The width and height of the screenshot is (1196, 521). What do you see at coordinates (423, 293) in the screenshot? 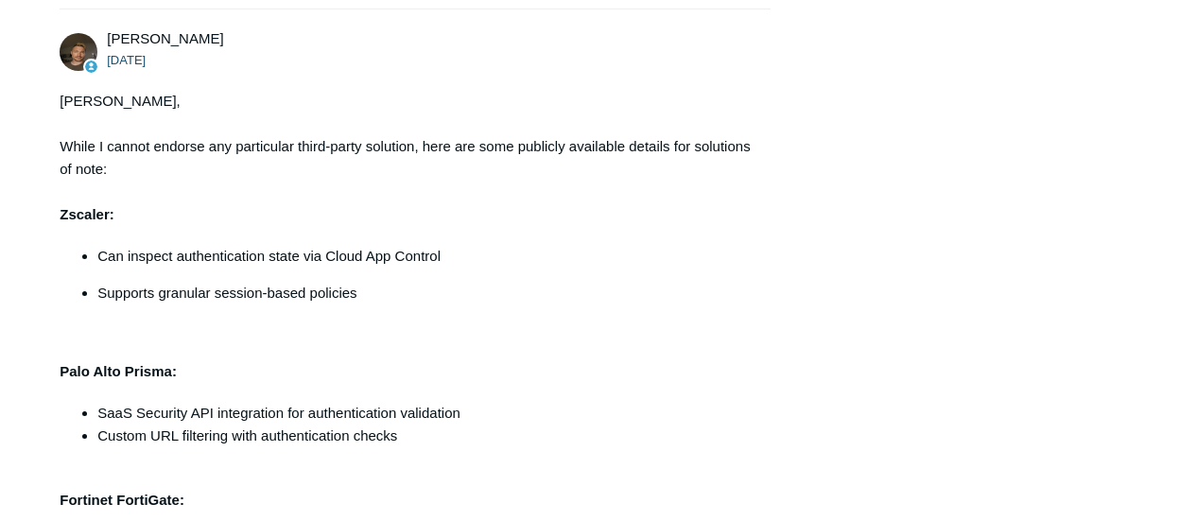
I see `p: Supports granular session-based policies` at bounding box center [423, 293].